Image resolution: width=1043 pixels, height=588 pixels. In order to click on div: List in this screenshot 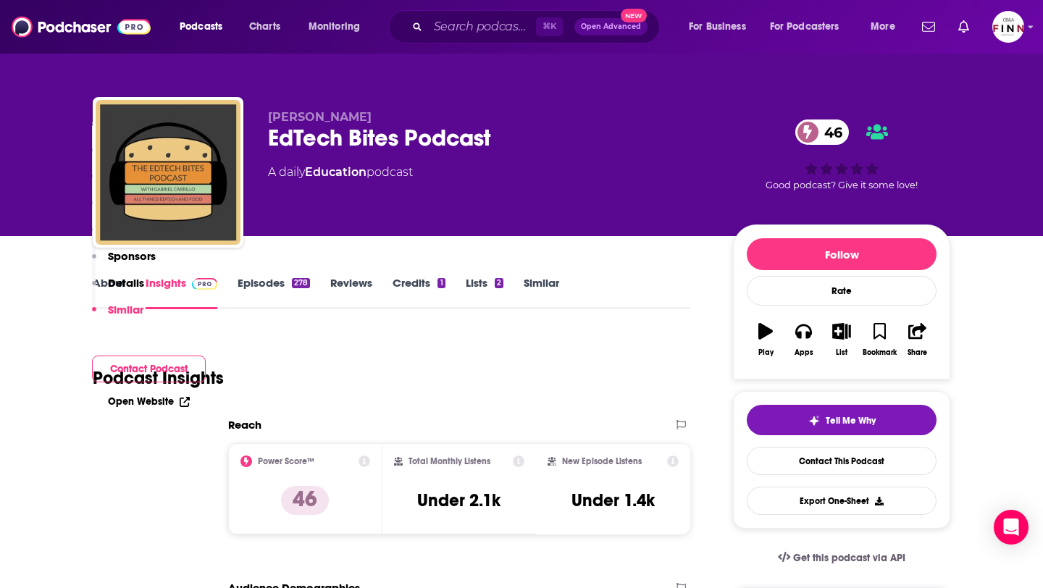, I will do `click(842, 353)`.